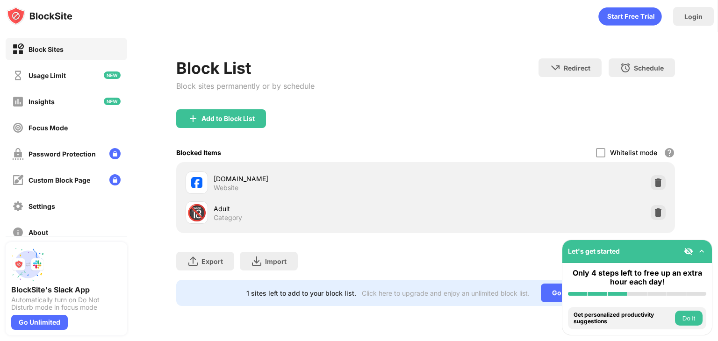  Describe the element at coordinates (276, 261) in the screenshot. I see `div: Import` at that location.